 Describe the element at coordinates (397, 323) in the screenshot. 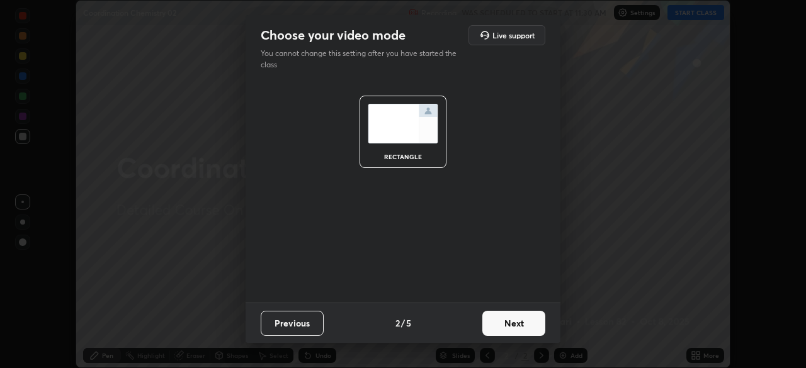

I see `h4: 2` at that location.